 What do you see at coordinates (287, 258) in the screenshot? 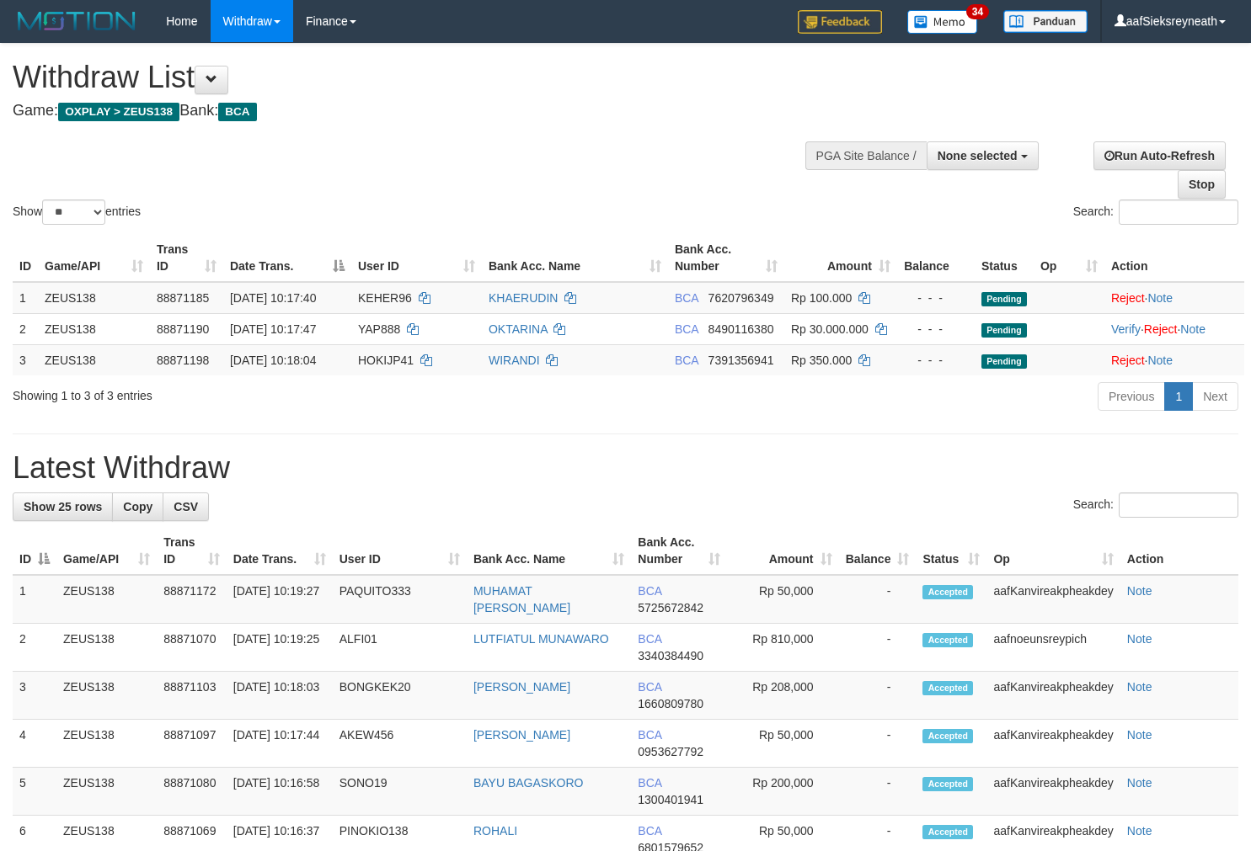
I see `th: Date Trans.: activate to sort column descending` at bounding box center [287, 258].